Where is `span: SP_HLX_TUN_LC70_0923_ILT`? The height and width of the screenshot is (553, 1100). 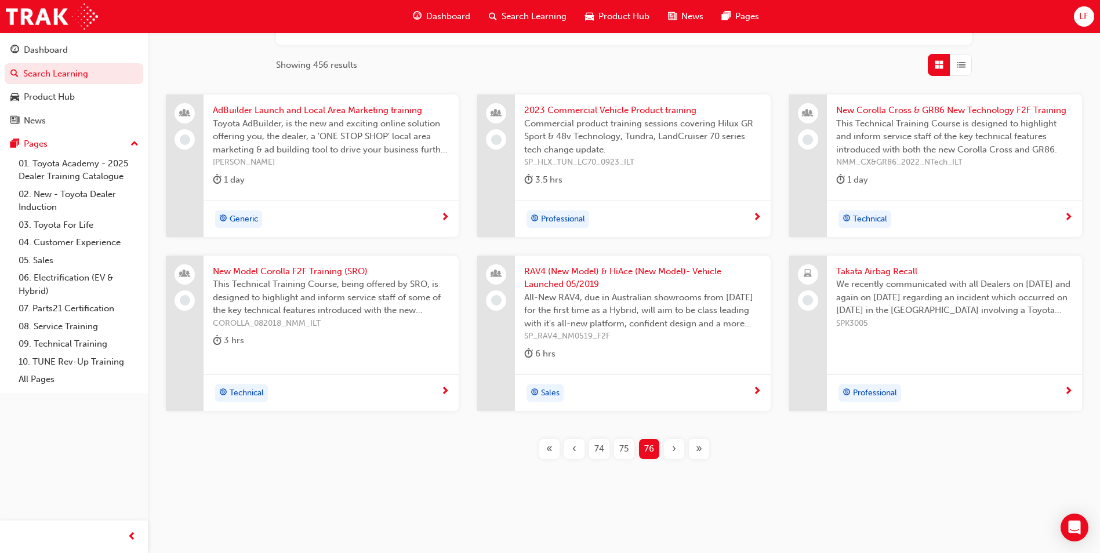 span: SP_HLX_TUN_LC70_0923_ILT is located at coordinates (643, 162).